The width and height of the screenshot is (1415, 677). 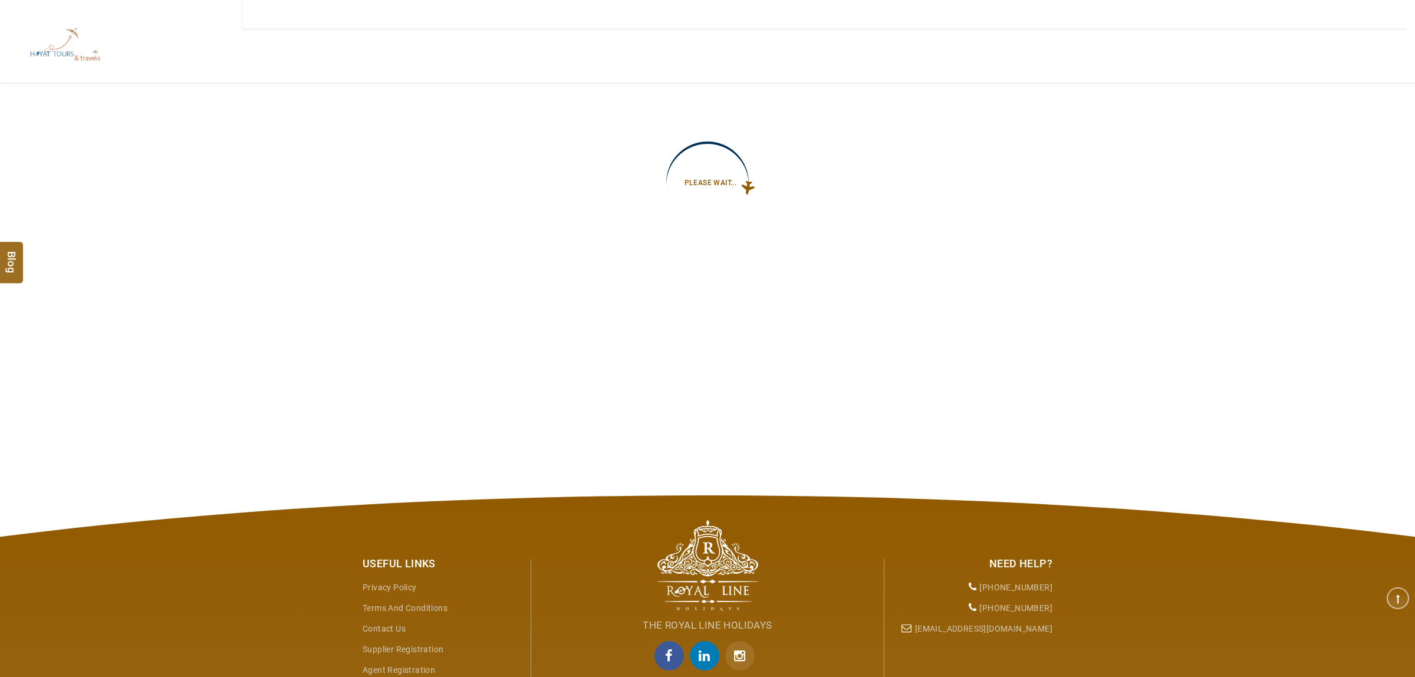 What do you see at coordinates (398, 670) in the screenshot?
I see `a: Agent Registration` at bounding box center [398, 670].